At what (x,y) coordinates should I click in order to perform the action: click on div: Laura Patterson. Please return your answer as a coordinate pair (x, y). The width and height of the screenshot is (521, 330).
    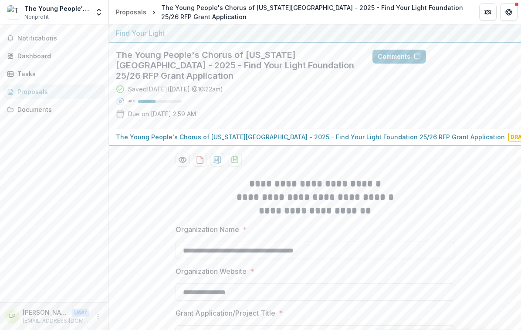
    Looking at the image, I should click on (12, 316).